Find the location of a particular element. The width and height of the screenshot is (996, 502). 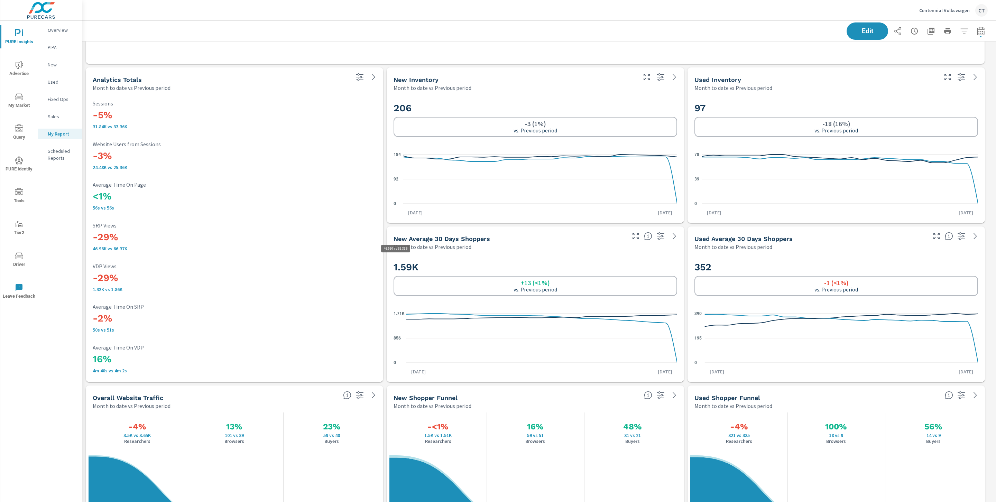

h2: 97 is located at coordinates (836, 108).